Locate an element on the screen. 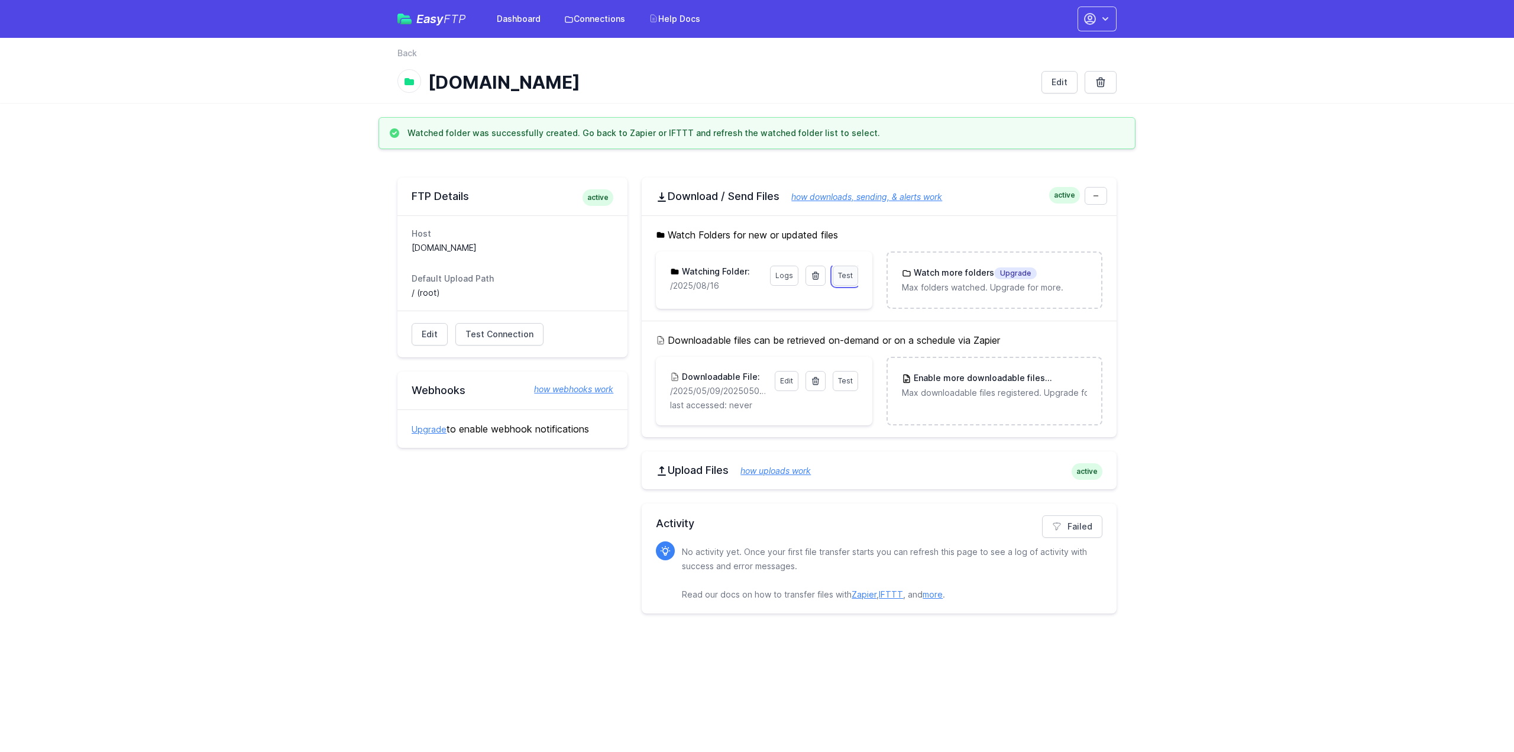 This screenshot has height=752, width=1514. dd: / (root) is located at coordinates (512, 293).